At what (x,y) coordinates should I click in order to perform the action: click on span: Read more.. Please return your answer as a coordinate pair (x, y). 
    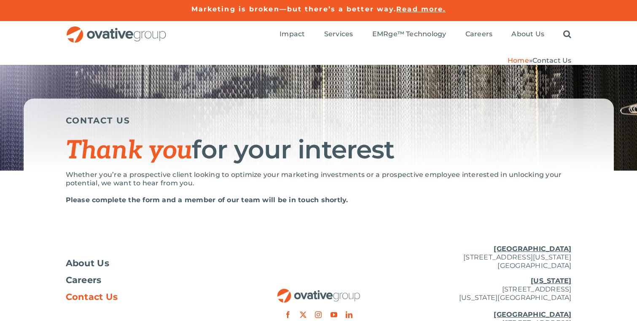
    Looking at the image, I should click on (421, 9).